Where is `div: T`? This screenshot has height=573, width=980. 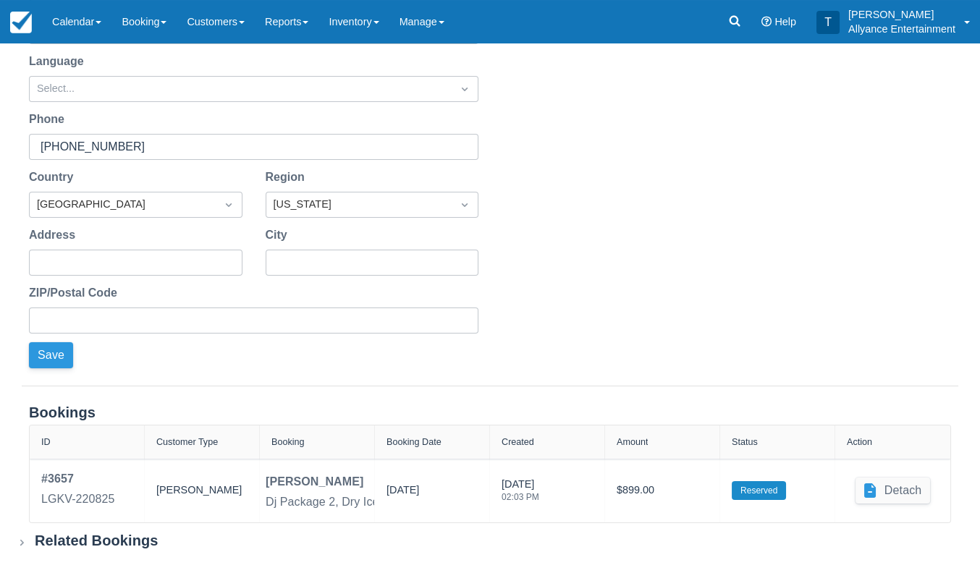
div: T is located at coordinates (828, 22).